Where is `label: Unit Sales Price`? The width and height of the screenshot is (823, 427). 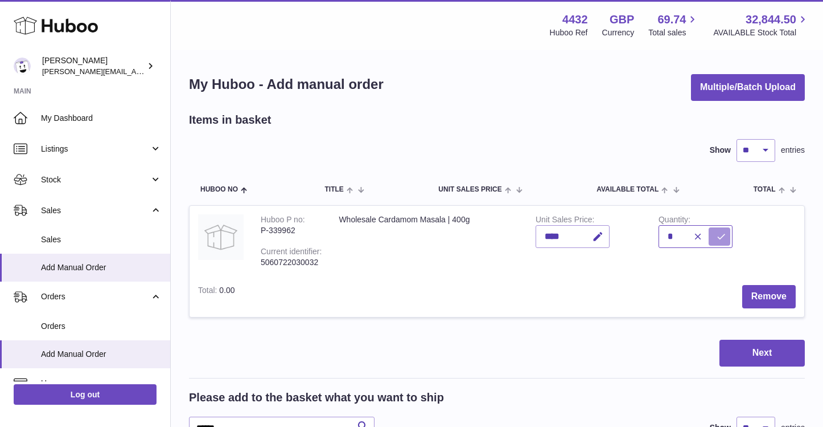
label: Unit Sales Price is located at coordinates (565, 220).